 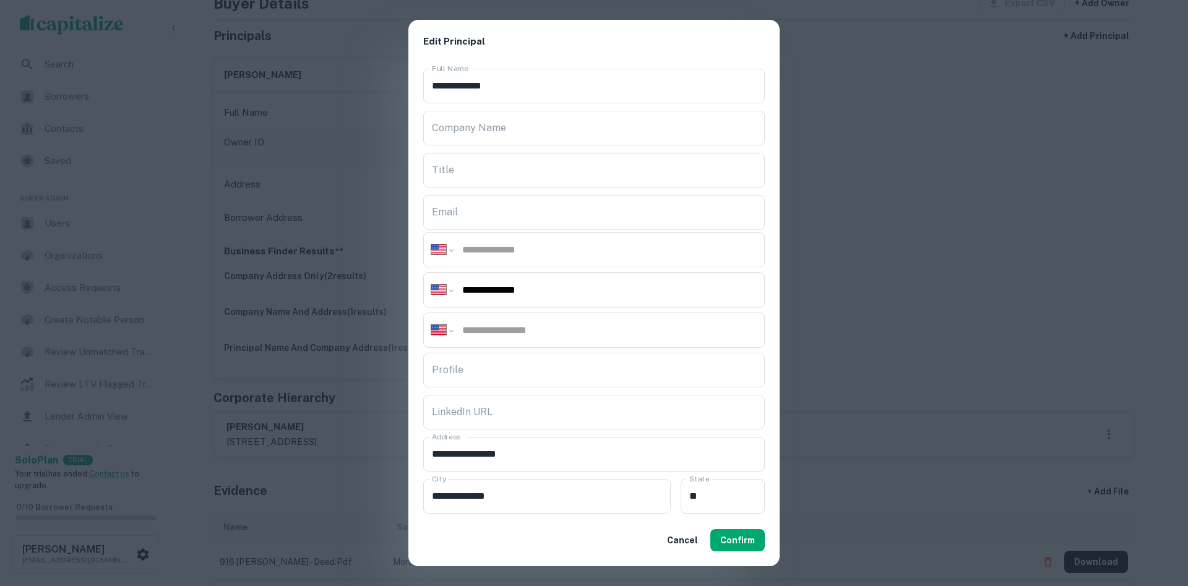 I want to click on h2: Edit Principal, so click(x=594, y=41).